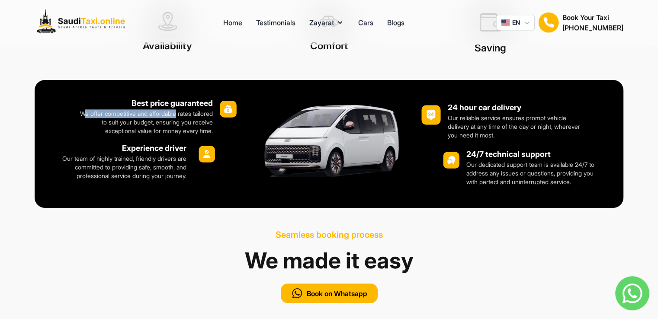  Describe the element at coordinates (329, 260) in the screenshot. I see `h1: We made it easy` at that location.